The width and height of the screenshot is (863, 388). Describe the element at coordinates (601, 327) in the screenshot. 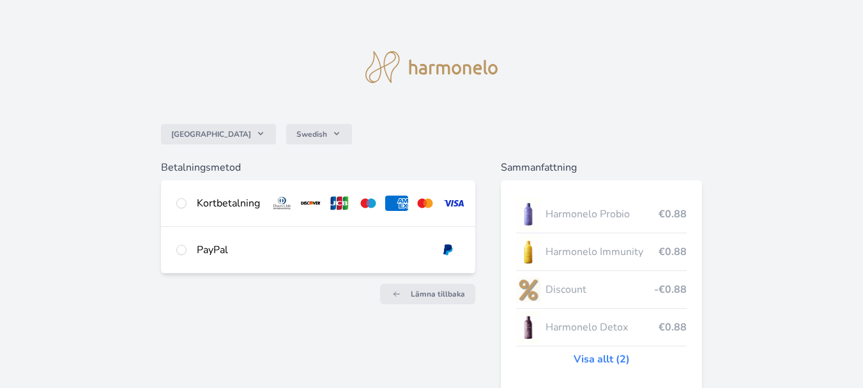

I see `span: Harmonelo Detox` at that location.